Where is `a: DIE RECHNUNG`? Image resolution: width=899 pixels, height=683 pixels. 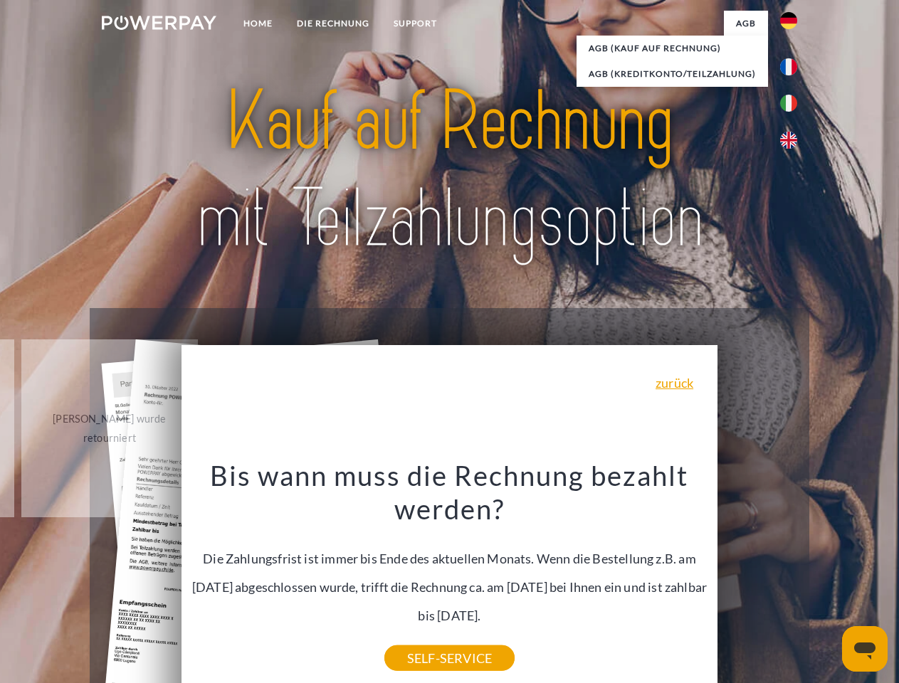 a: DIE RECHNUNG is located at coordinates (333, 23).